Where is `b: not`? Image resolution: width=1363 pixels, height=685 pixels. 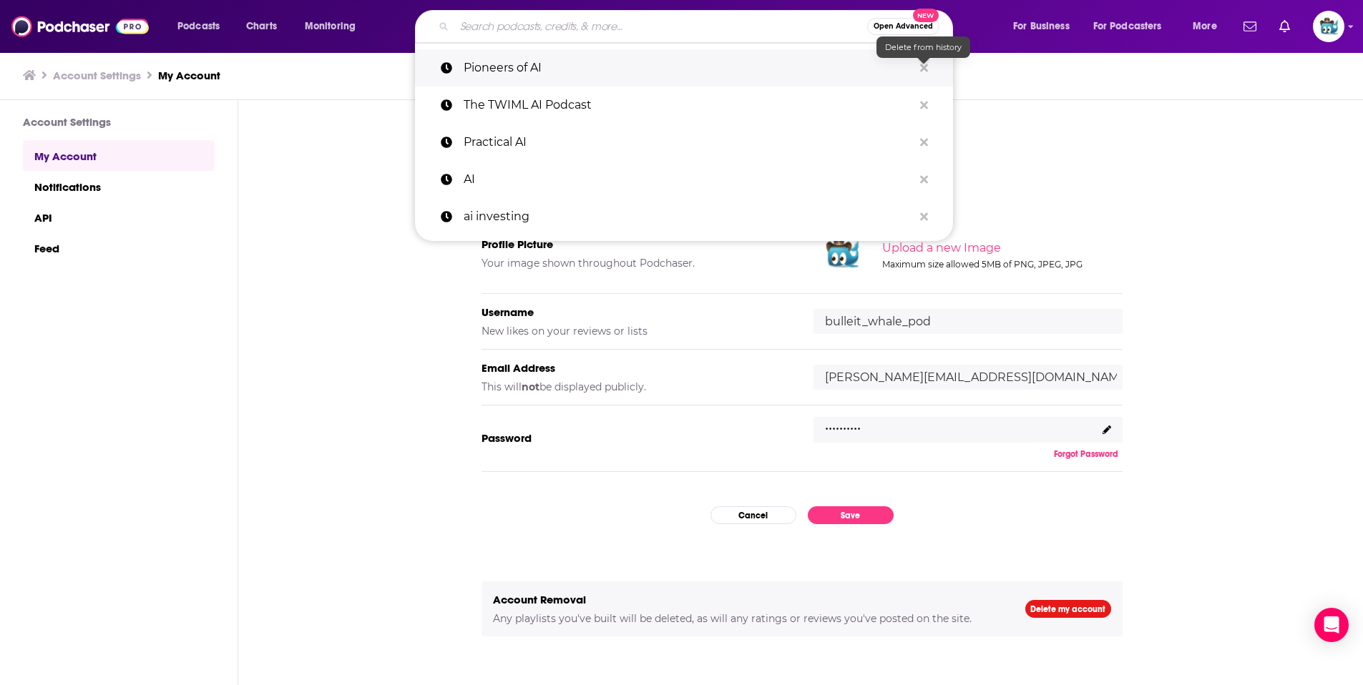 b: not is located at coordinates (530, 387).